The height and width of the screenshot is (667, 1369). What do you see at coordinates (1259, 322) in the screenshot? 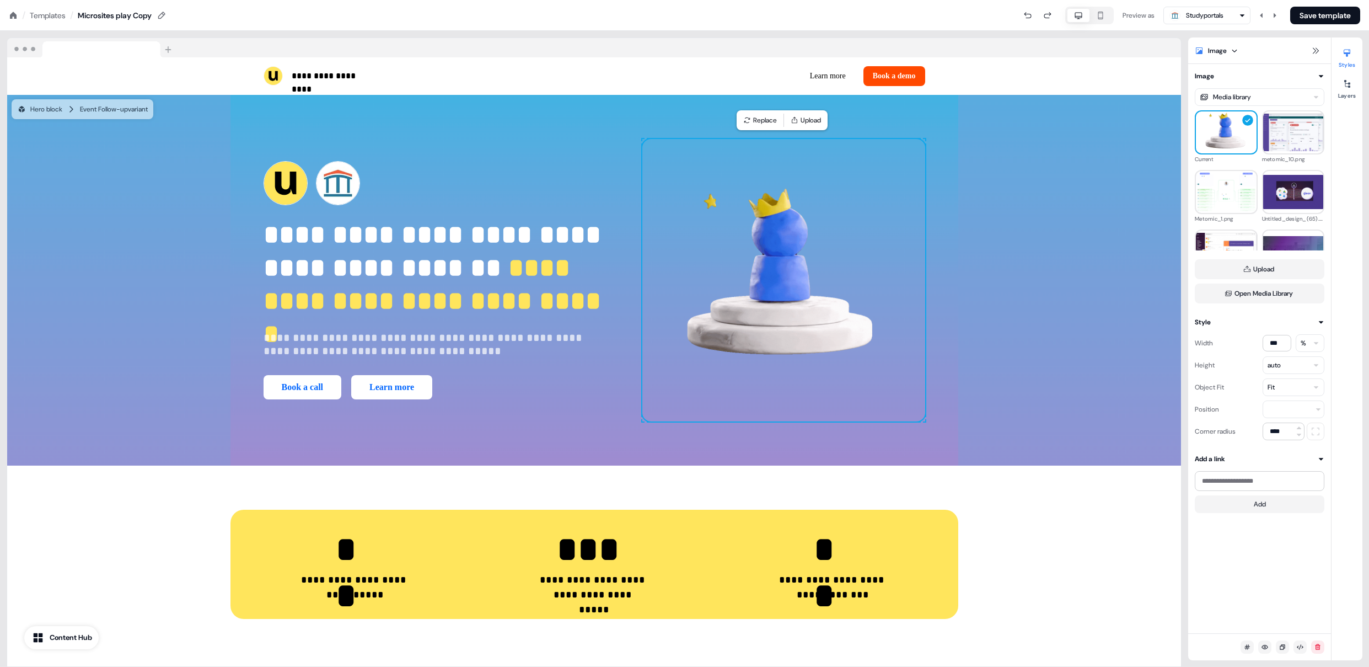
I see `button: Style` at bounding box center [1259, 322].